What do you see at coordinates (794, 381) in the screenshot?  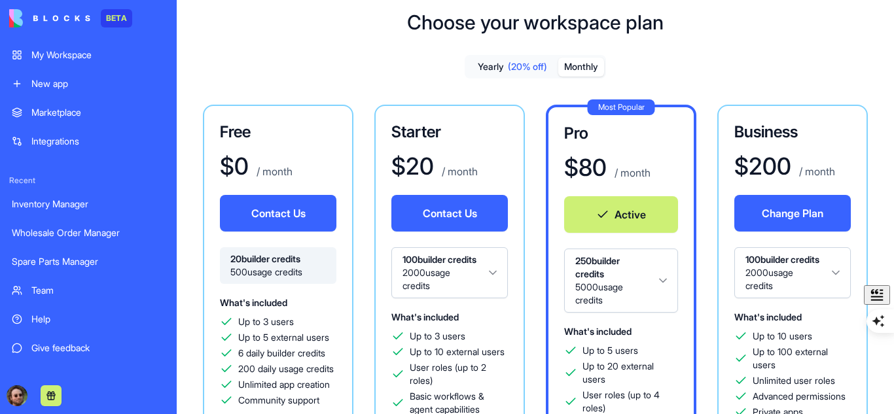 I see `span: Unlimited user roles` at bounding box center [794, 381].